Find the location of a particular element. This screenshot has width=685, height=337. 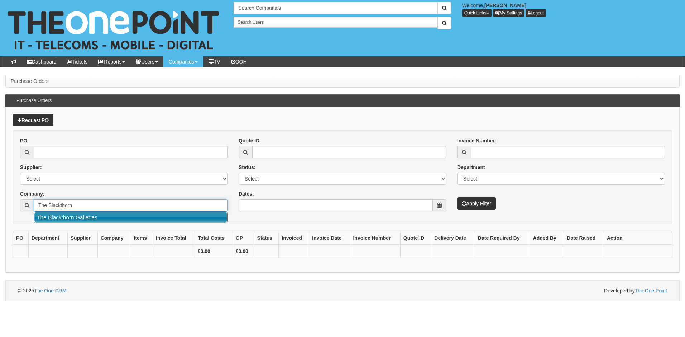

a: The One Point is located at coordinates (651, 290).